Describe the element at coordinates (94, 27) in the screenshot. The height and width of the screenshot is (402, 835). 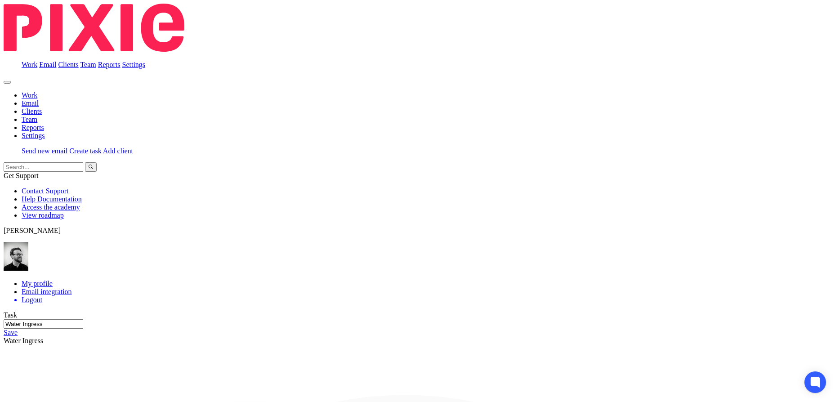
I see `img: Pixie` at that location.